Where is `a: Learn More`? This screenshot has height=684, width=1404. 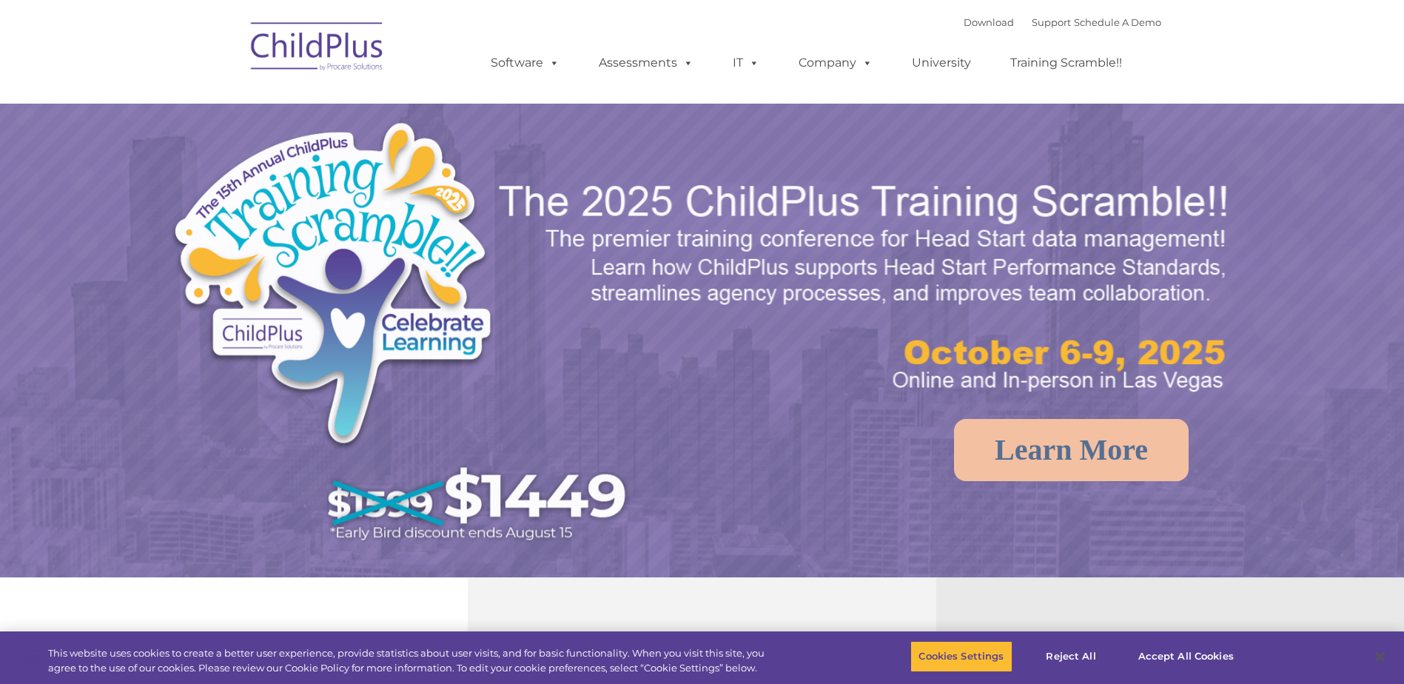
a: Learn More is located at coordinates (1071, 450).